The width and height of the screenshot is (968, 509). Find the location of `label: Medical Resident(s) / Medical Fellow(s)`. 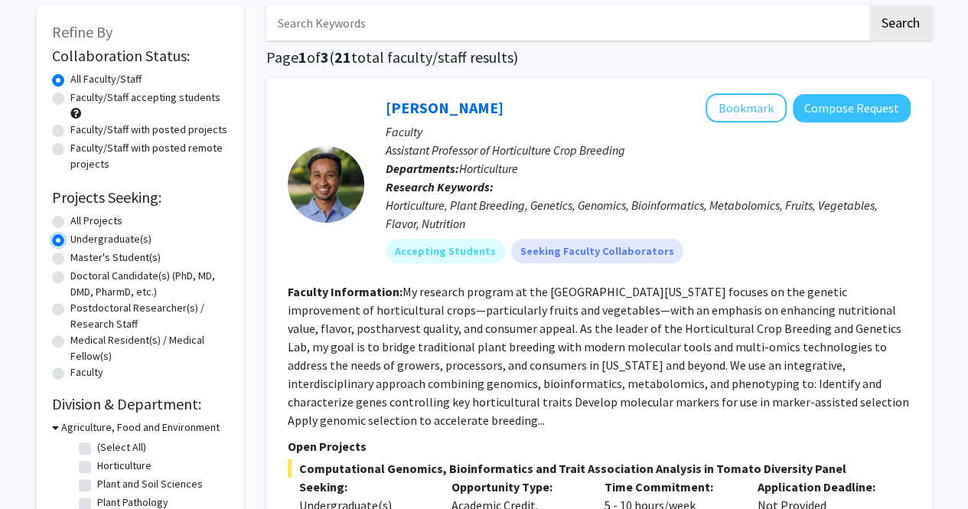

label: Medical Resident(s) / Medical Fellow(s) is located at coordinates (149, 348).